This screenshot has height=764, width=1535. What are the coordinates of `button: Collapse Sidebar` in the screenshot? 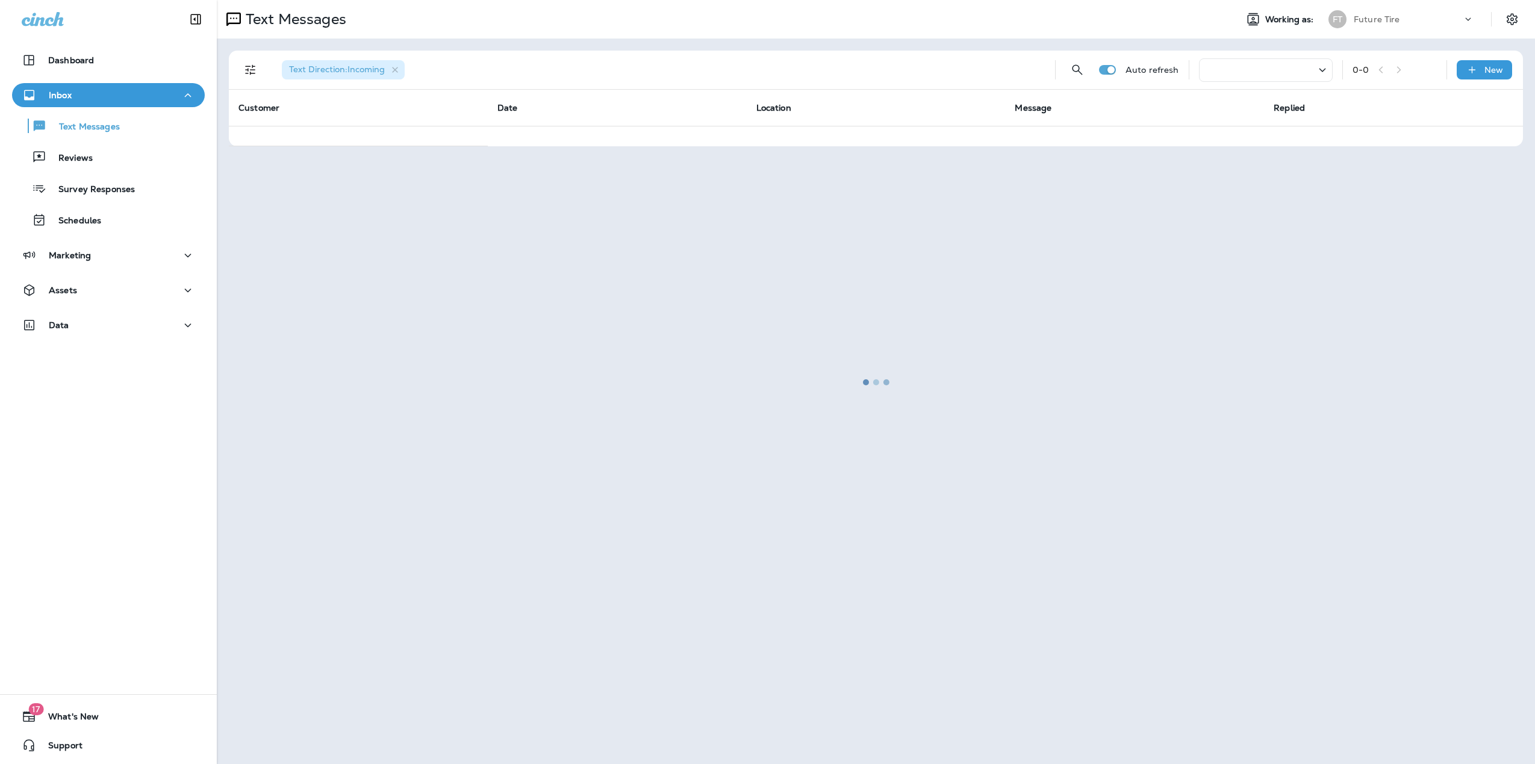 It's located at (196, 19).